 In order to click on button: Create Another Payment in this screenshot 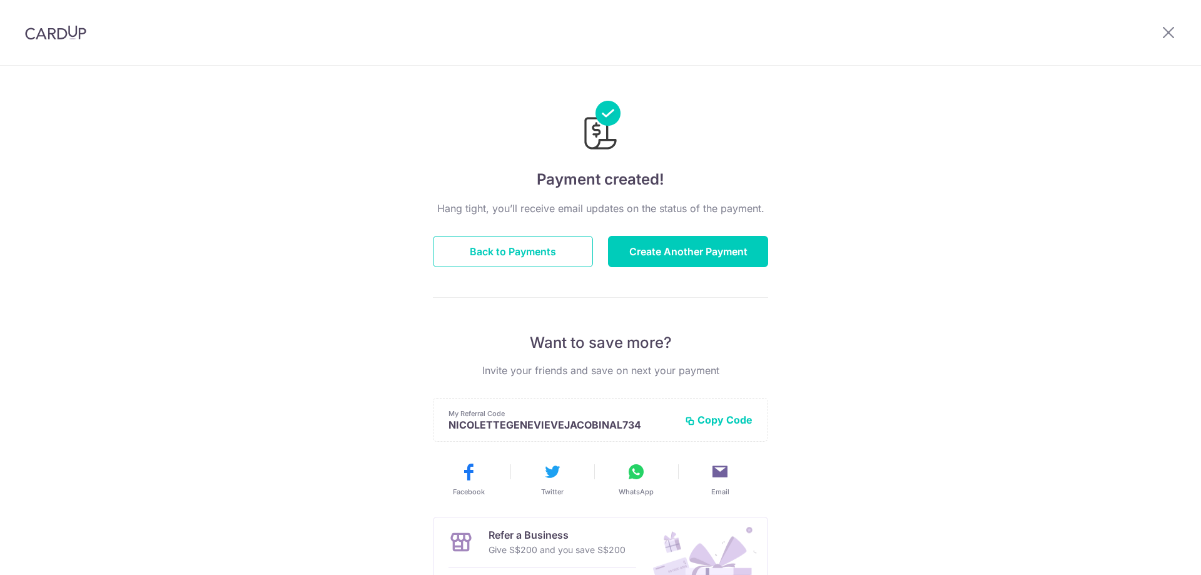, I will do `click(688, 252)`.